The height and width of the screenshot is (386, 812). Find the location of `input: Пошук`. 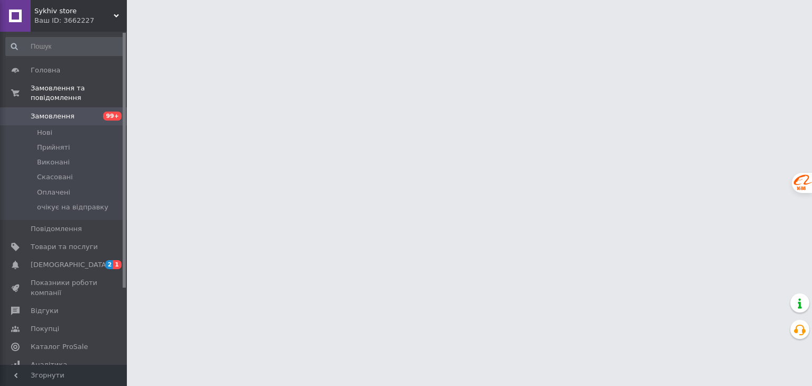

input: Пошук is located at coordinates (65, 47).